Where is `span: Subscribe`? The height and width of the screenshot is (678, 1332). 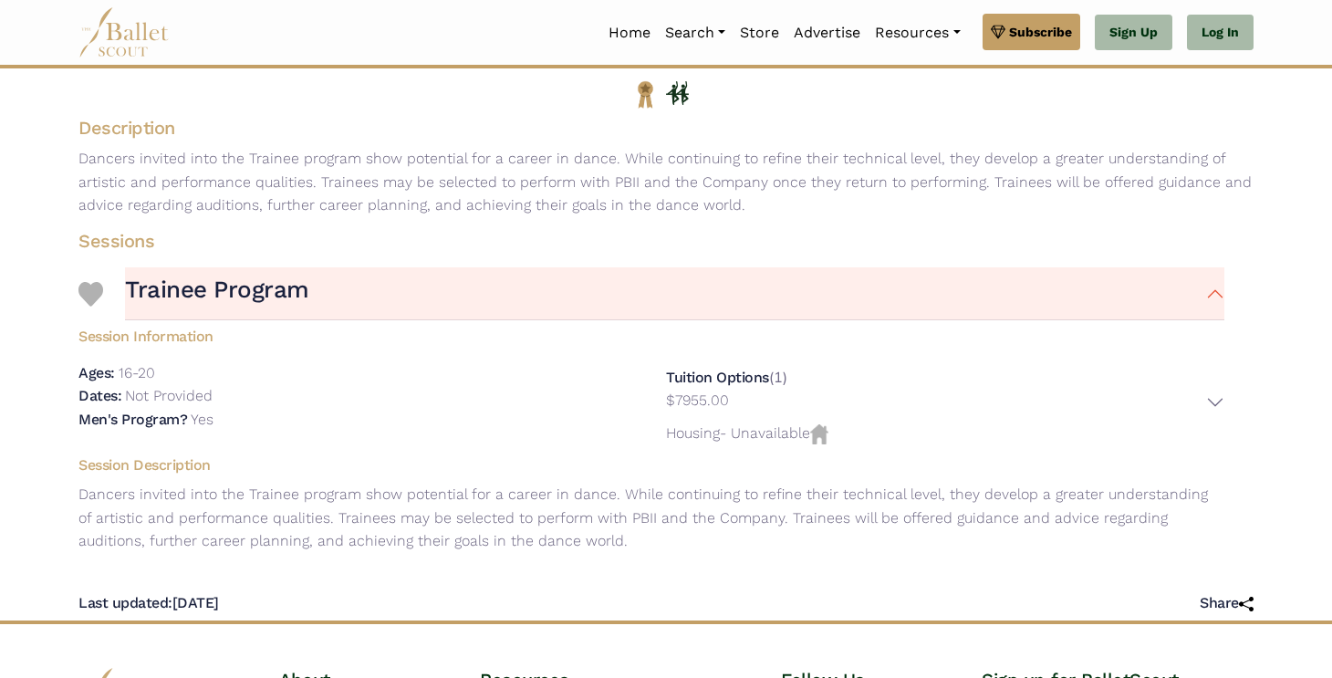
span: Subscribe is located at coordinates (1040, 32).